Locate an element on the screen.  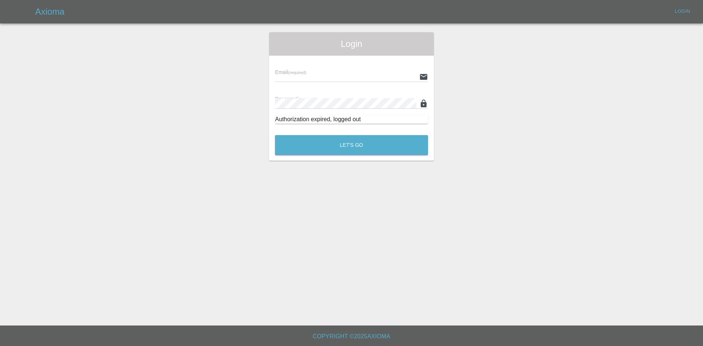
button: Let's Go is located at coordinates (352, 145).